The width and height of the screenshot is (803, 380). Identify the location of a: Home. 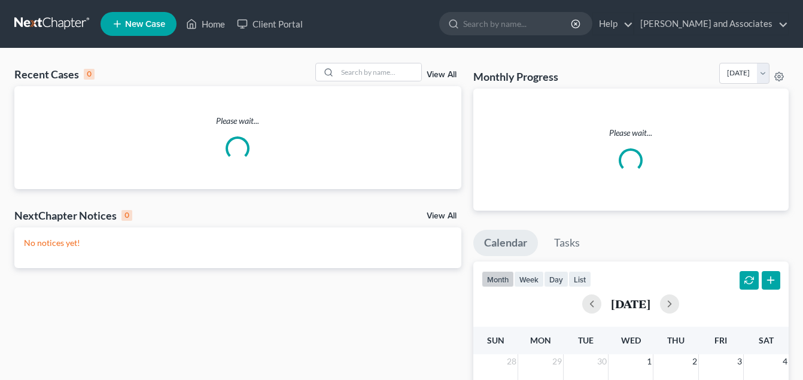
(205, 24).